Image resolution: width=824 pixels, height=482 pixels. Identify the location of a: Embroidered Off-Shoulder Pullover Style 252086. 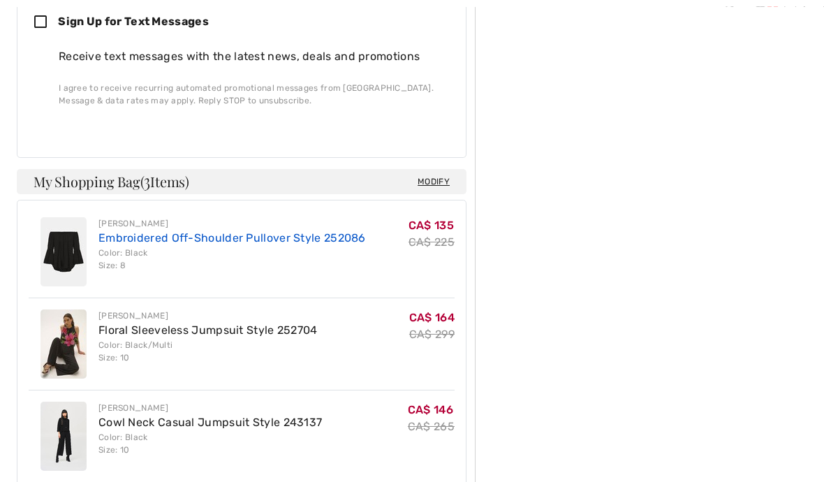
(232, 237).